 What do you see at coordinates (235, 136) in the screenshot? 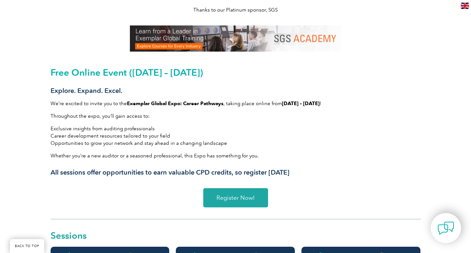
I see `li: Career development resources tailored to your field` at bounding box center [235, 136].